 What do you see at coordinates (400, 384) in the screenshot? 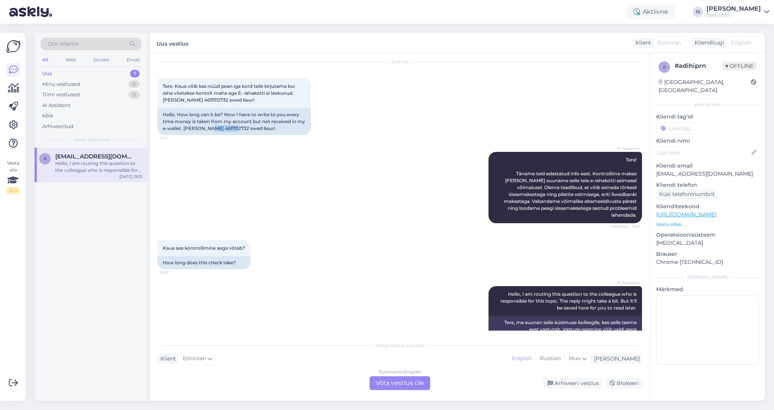
I see `div: Võta vestlus üle` at bounding box center [400, 384].